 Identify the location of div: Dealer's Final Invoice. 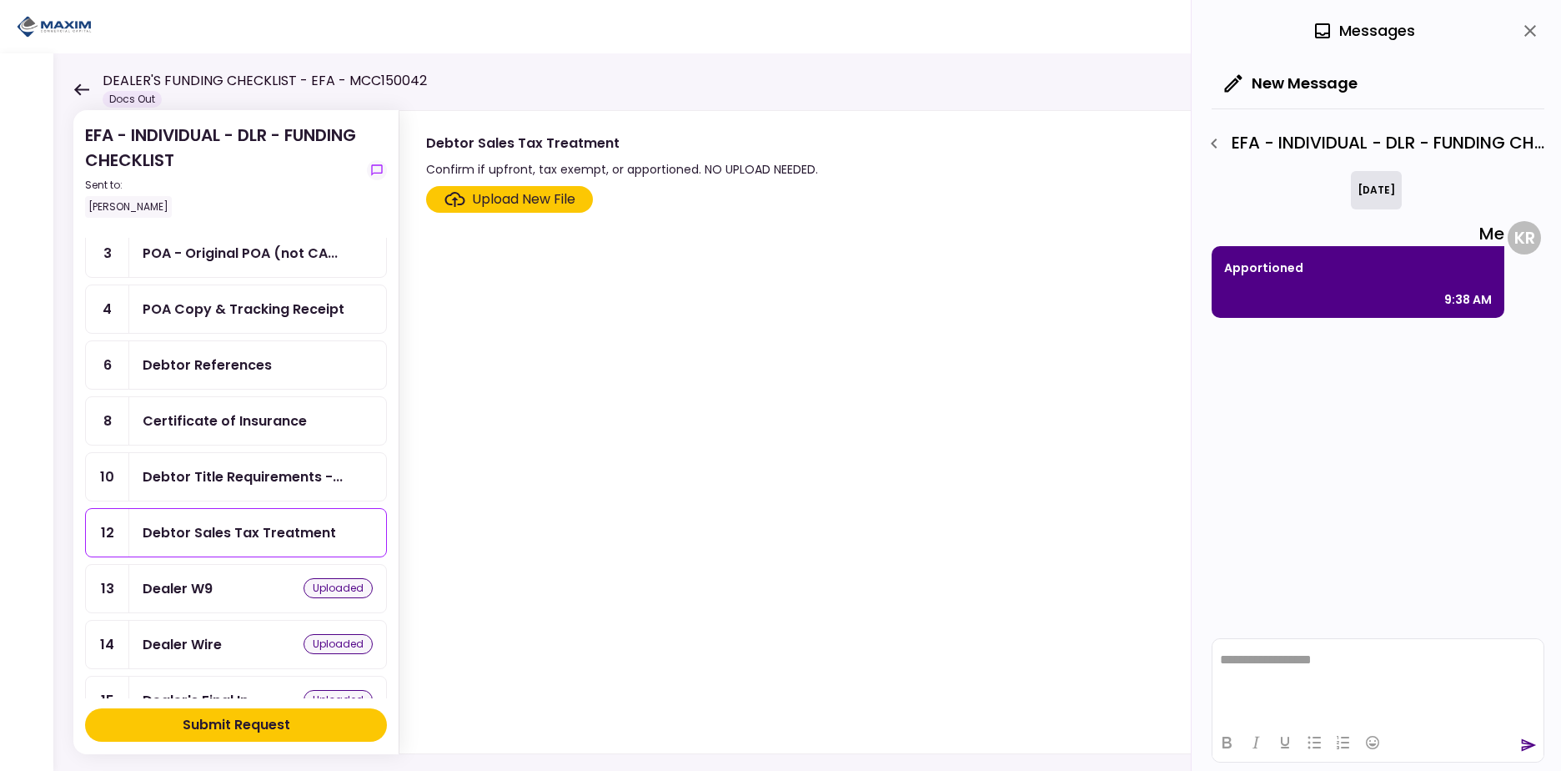
(200, 700).